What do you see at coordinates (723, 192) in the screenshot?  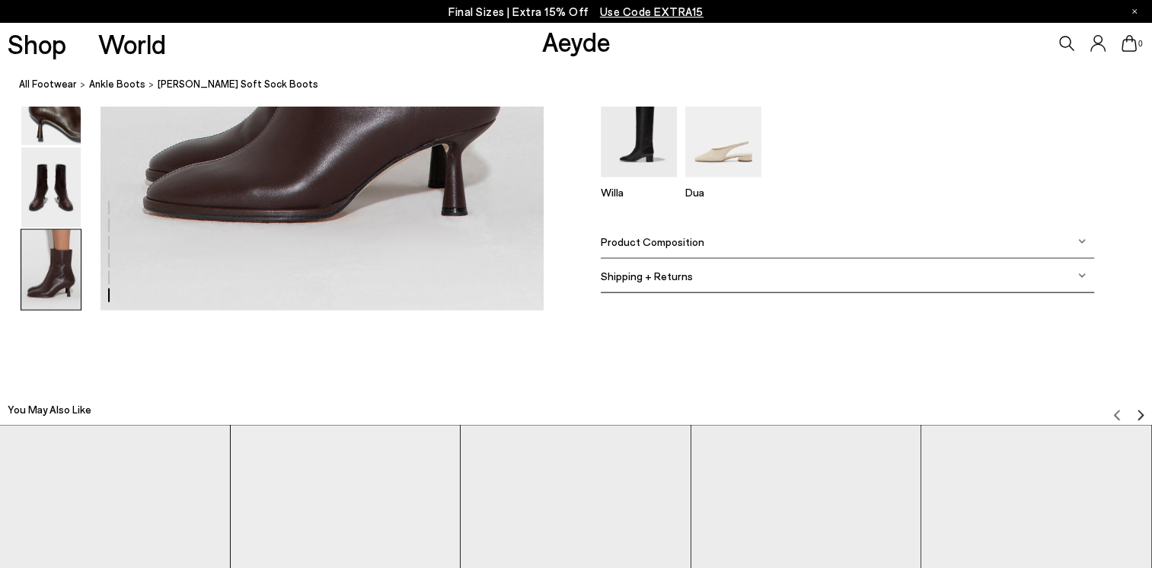 I see `p: Dua` at bounding box center [723, 192].